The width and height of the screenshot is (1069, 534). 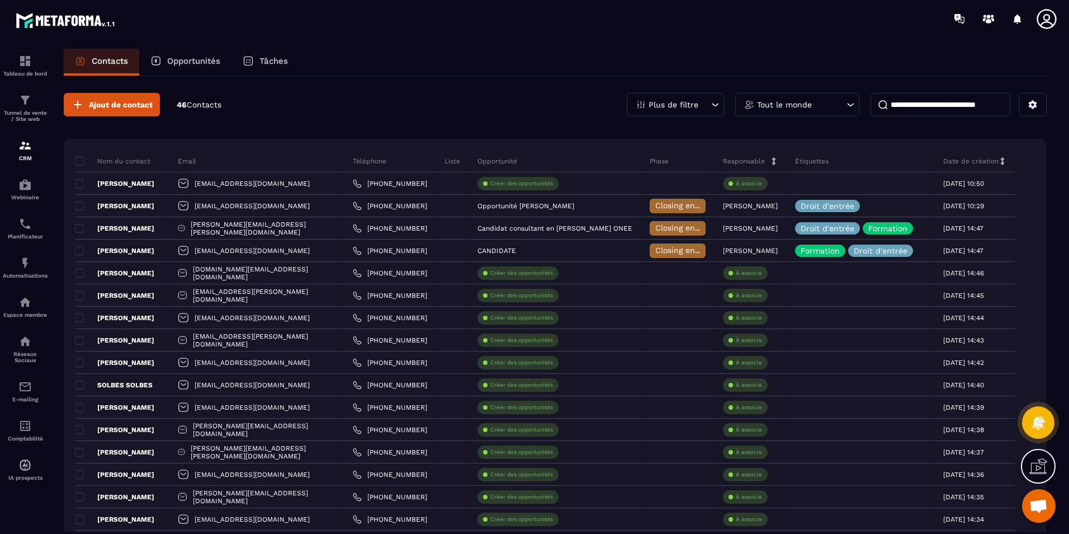 What do you see at coordinates (25, 116) in the screenshot?
I see `p: Tunnel de vente / Site web` at bounding box center [25, 116].